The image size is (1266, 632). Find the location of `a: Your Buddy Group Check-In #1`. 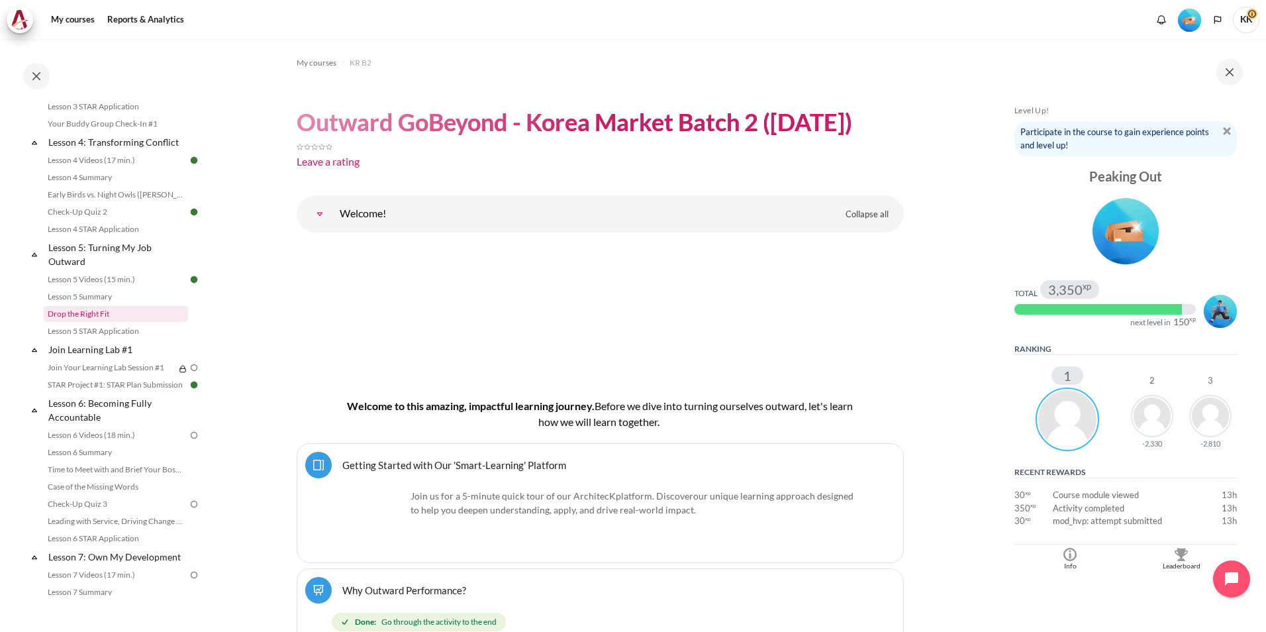

a: Your Buddy Group Check-In #1 is located at coordinates (116, 124).